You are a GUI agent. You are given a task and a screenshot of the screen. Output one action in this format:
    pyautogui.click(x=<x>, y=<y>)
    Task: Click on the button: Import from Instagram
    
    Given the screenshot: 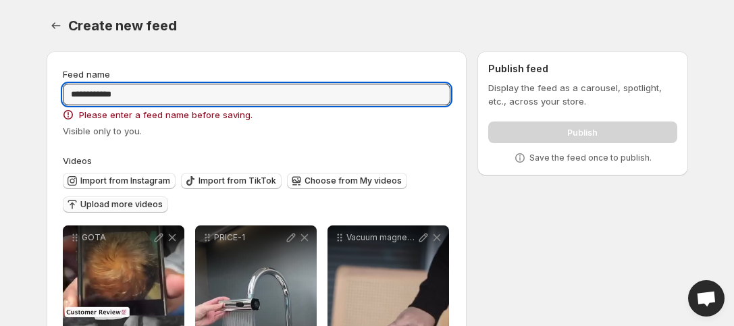 What is the action you would take?
    pyautogui.click(x=119, y=181)
    